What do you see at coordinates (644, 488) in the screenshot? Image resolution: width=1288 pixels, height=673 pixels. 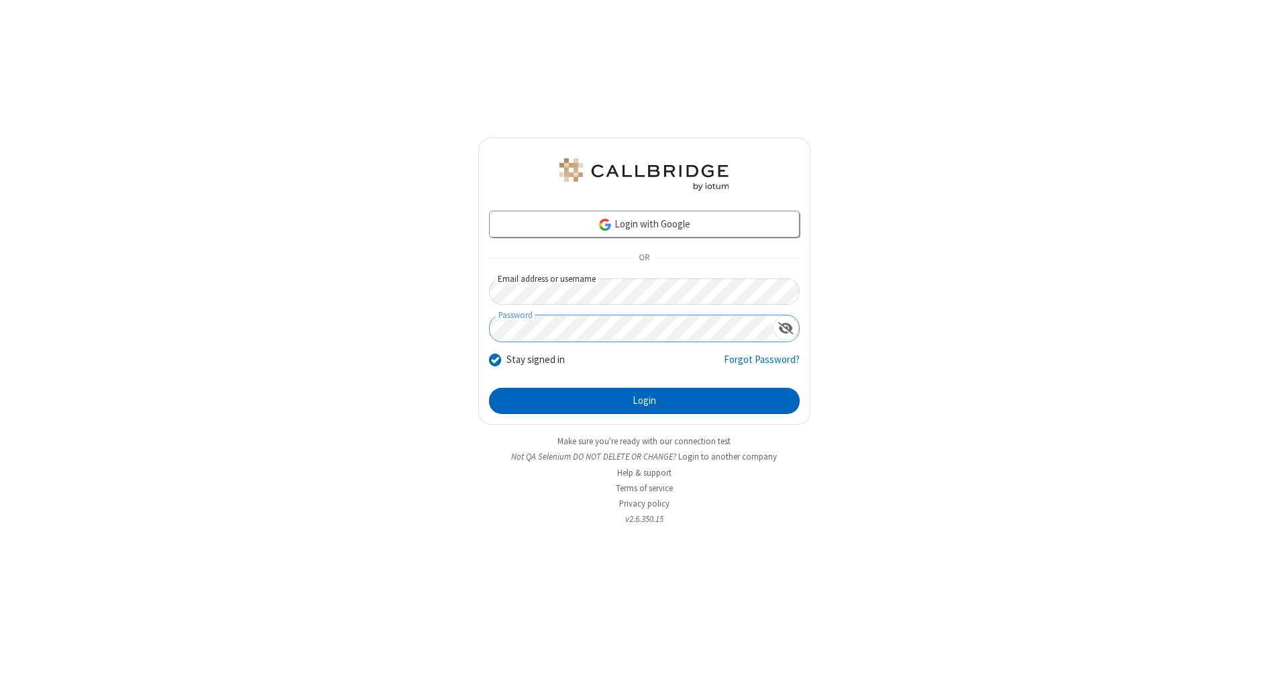 I see `a: Terms of service` at bounding box center [644, 488].